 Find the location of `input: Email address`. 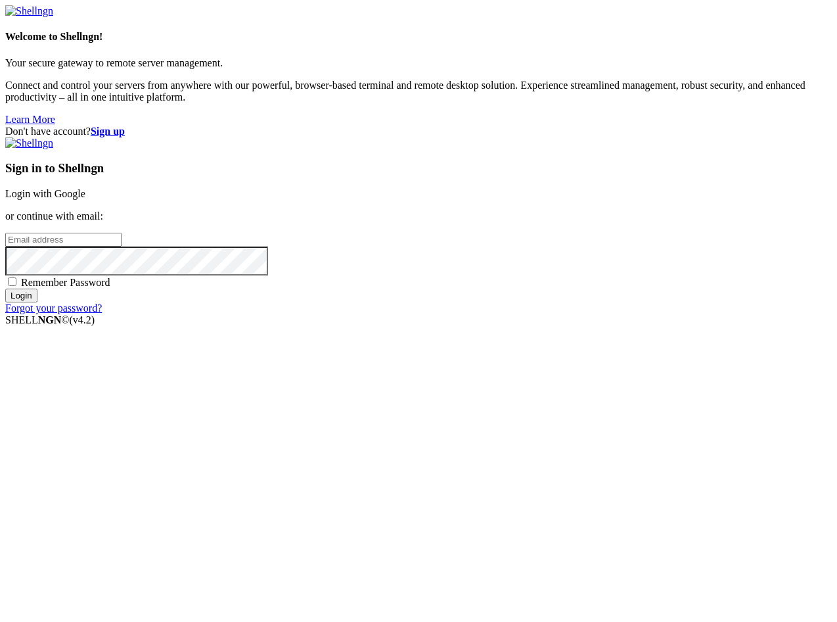

input: Email address is located at coordinates (63, 239).